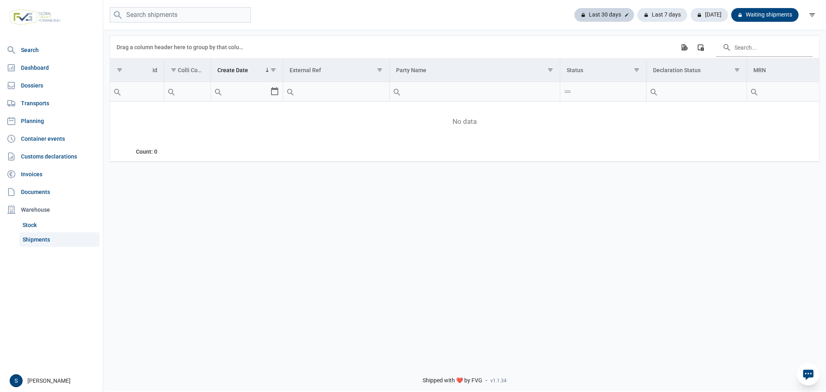  I want to click on div: MRN, so click(760, 70).